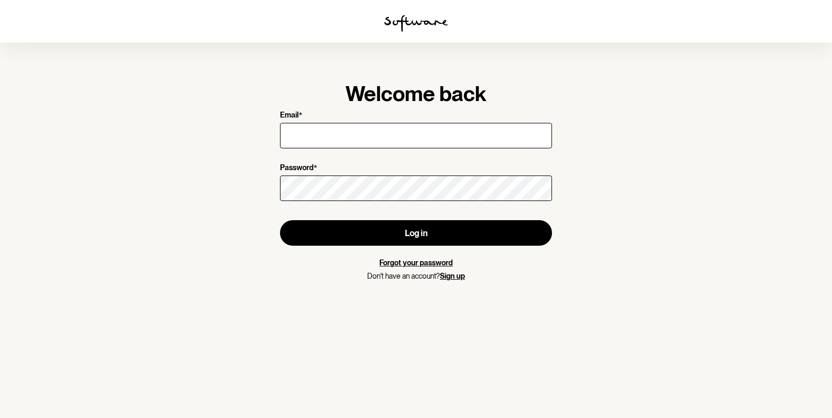 The height and width of the screenshot is (418, 832). Describe the element at coordinates (289, 115) in the screenshot. I see `p: Email` at that location.